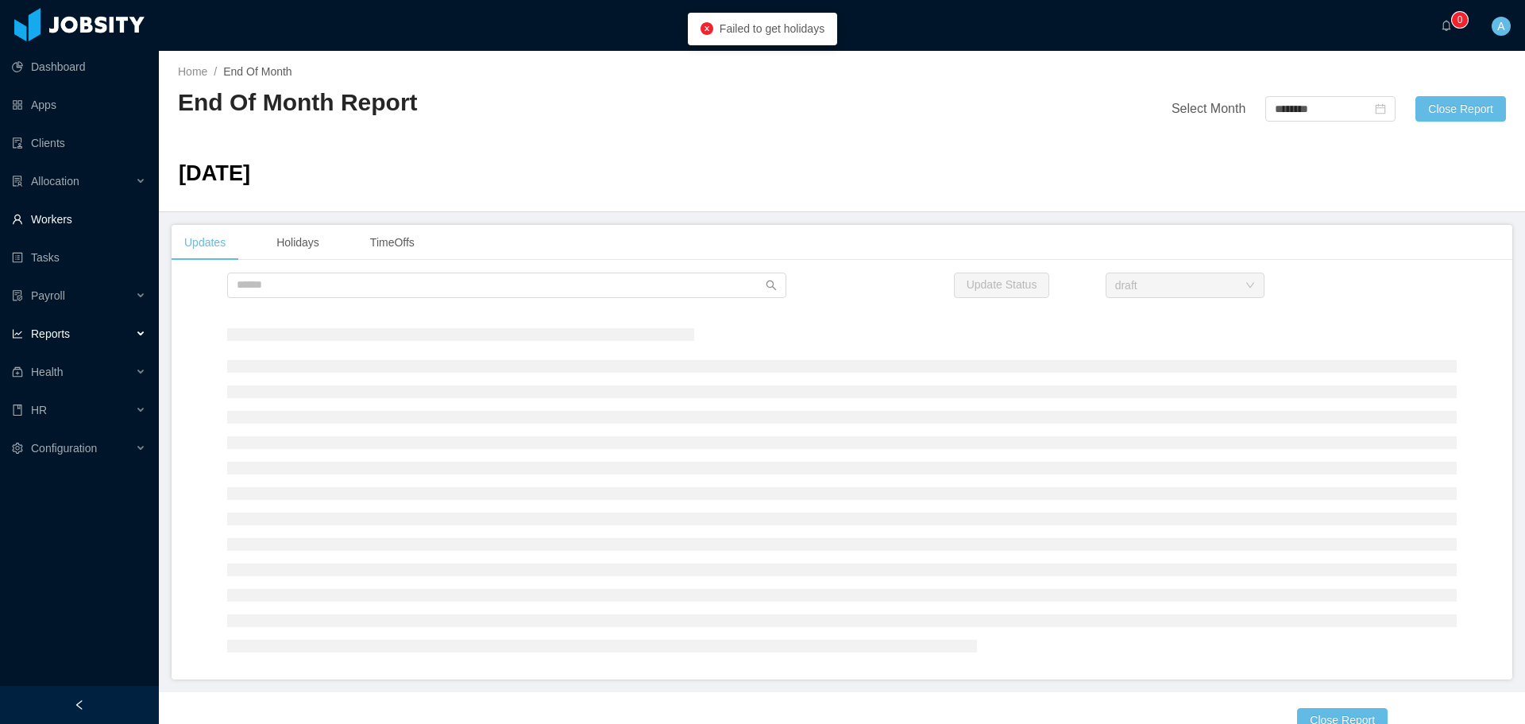 The width and height of the screenshot is (1525, 724). Describe the element at coordinates (47, 372) in the screenshot. I see `span: Health` at that location.